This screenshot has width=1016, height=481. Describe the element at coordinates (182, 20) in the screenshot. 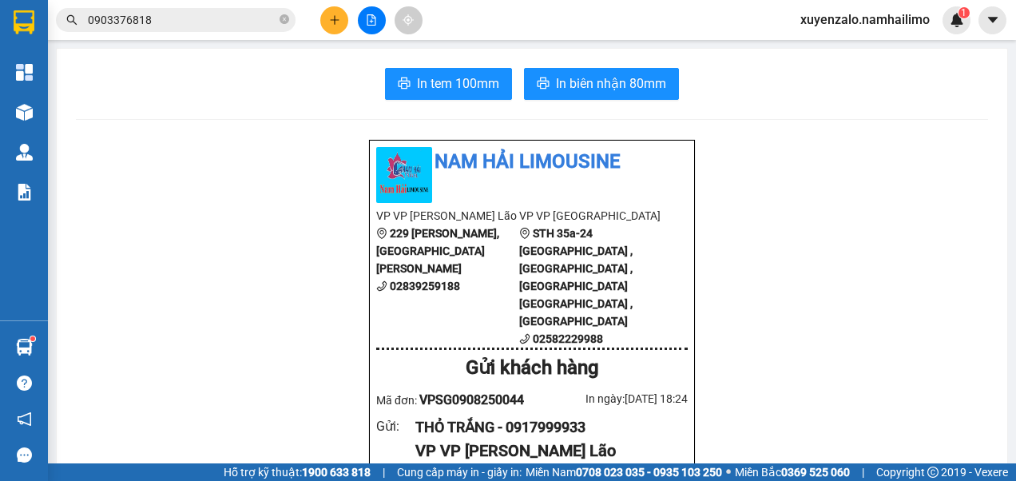

I see `input: Tìm tên, số ĐT hoặc mã đơn` at that location.